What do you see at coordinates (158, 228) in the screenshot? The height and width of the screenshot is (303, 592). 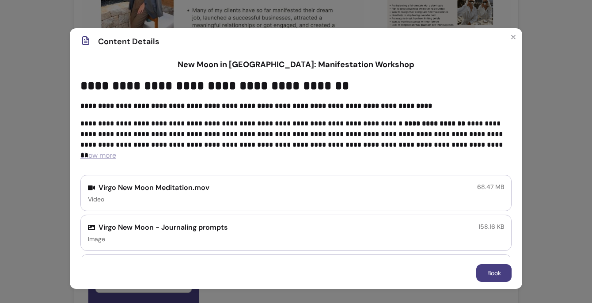 I see `p: Virgo New Moon - Journaling prompts` at bounding box center [158, 228].